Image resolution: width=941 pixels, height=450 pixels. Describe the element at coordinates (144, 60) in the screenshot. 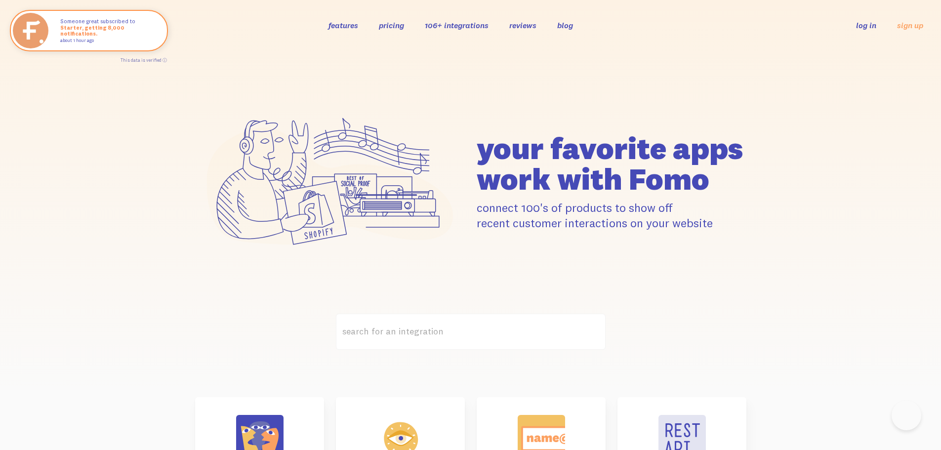

I see `a: This data is verified ⓘ` at that location.